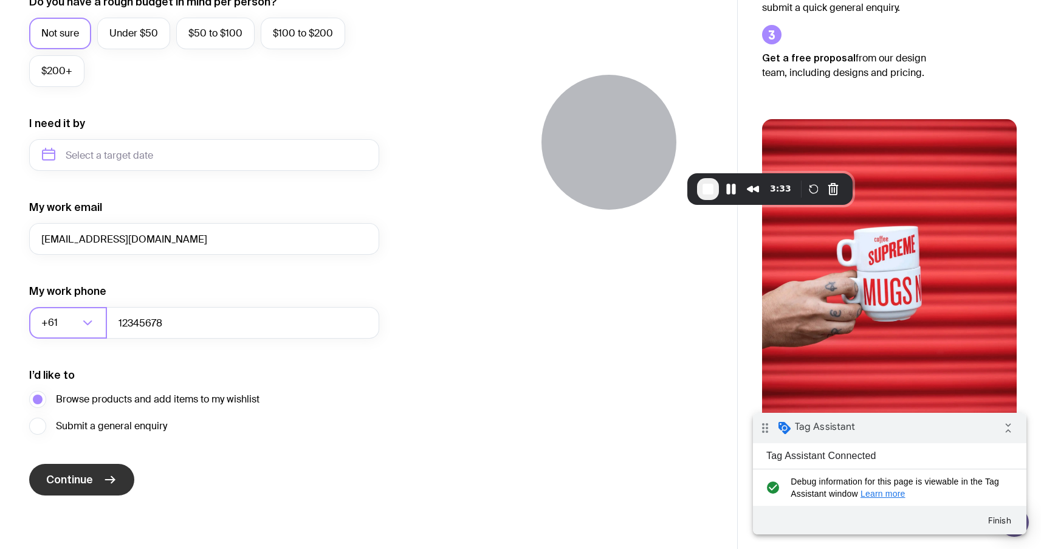 The height and width of the screenshot is (549, 1041). Describe the element at coordinates (57, 71) in the screenshot. I see `label: $200+` at that location.